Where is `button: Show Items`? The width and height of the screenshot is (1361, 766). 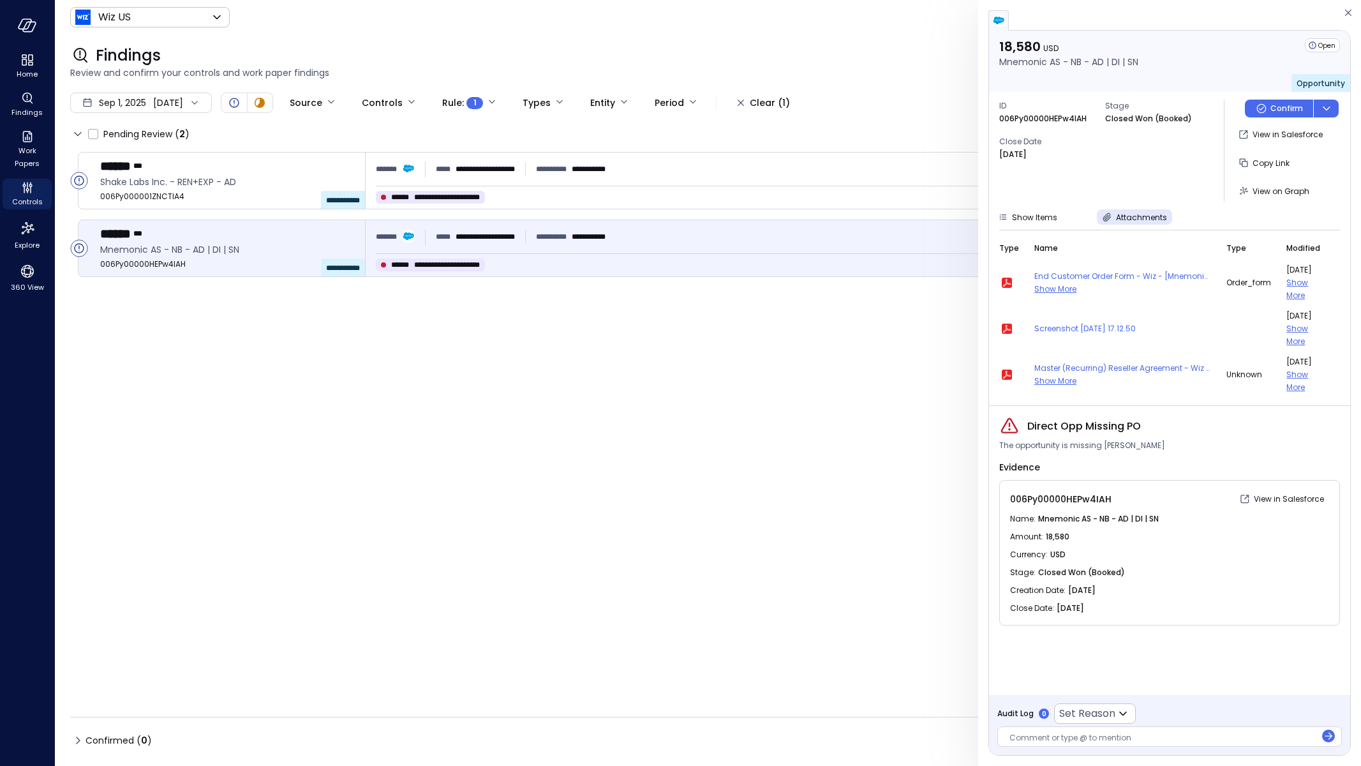 button: Show Items is located at coordinates (1027, 217).